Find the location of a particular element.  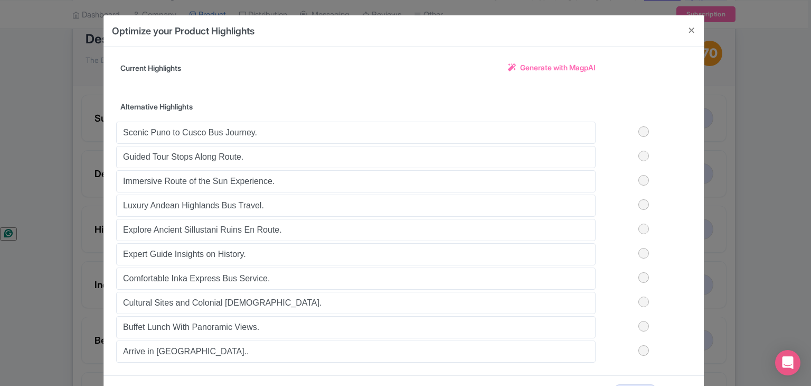

span: Generate with MagpAI is located at coordinates (558, 67).